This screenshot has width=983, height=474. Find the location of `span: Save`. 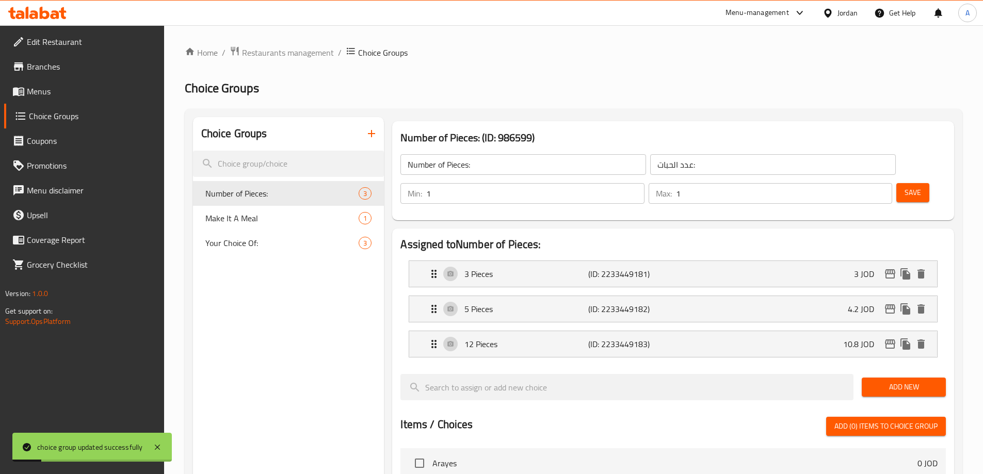

span: Save is located at coordinates (912, 192).